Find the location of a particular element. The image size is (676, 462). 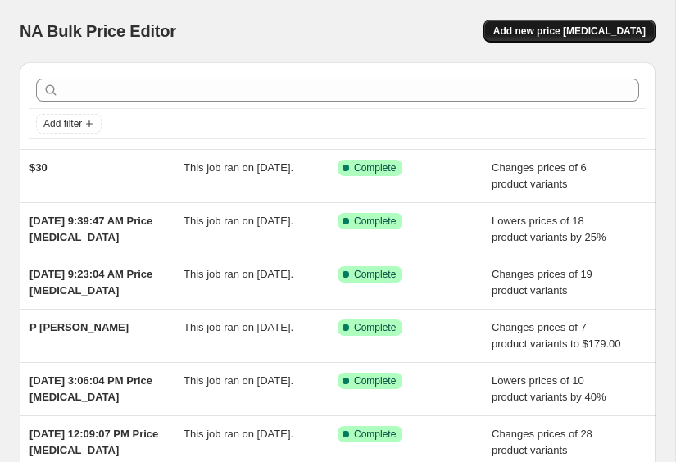

span: Changes prices of 7 product variants to $179.00 is located at coordinates (557, 335).